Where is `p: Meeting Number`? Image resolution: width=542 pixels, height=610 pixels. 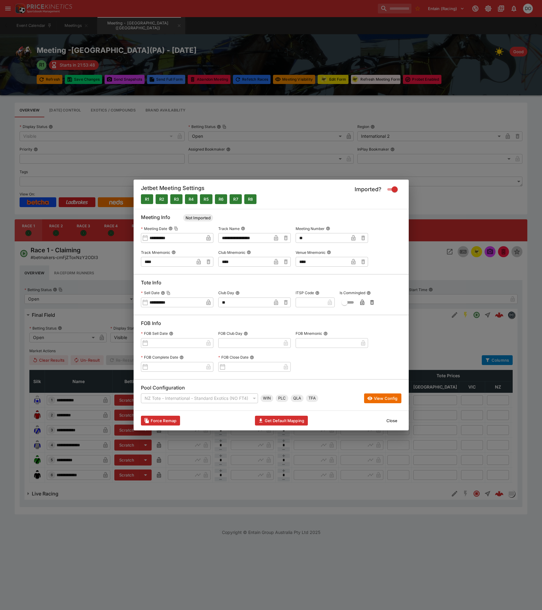 p: Meeting Number is located at coordinates (310, 229).